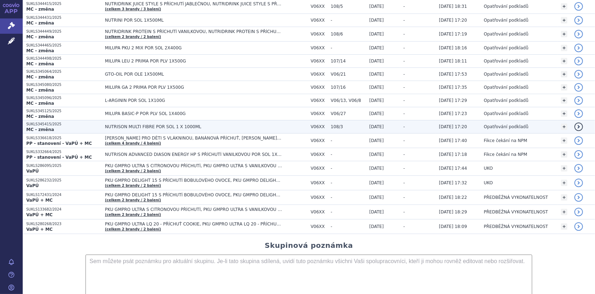  Describe the element at coordinates (64, 195) in the screenshot. I see `p: SUKLS172431/2024` at that location.